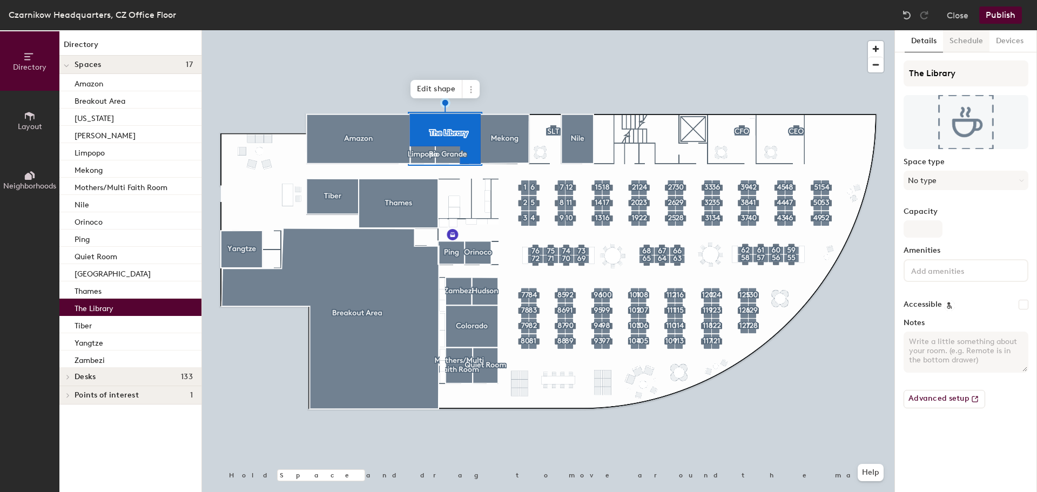 The width and height of the screenshot is (1037, 492). I want to click on input: Add amenities, so click(958, 270).